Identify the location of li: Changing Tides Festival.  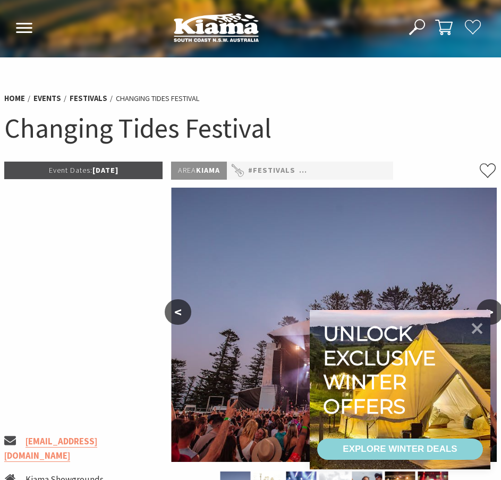
(157, 98).